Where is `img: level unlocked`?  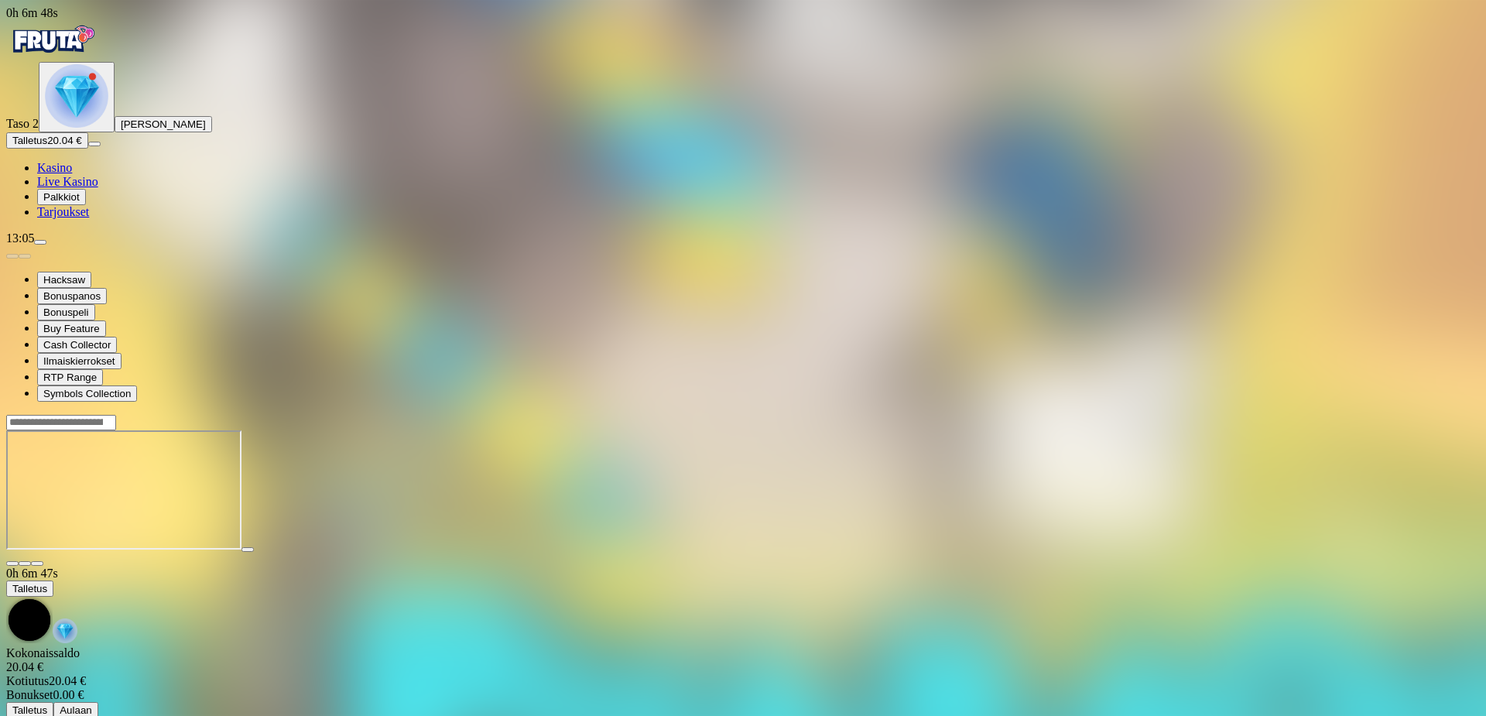 img: level unlocked is located at coordinates (77, 96).